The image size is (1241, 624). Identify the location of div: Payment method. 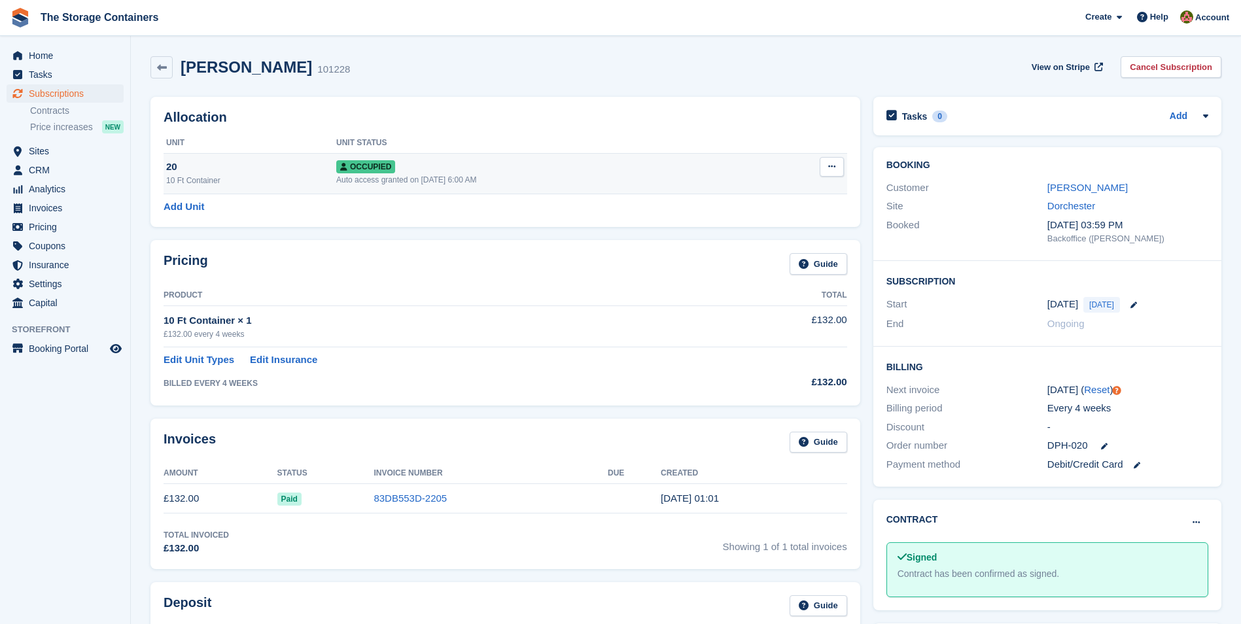
(967, 464).